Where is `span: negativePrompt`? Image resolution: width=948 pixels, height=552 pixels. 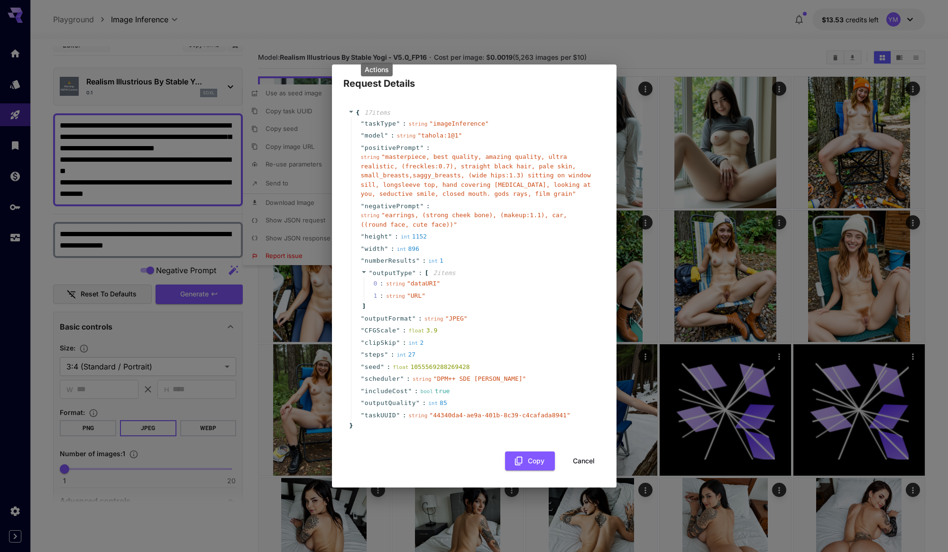 span: negativePrompt is located at coordinates (392, 206).